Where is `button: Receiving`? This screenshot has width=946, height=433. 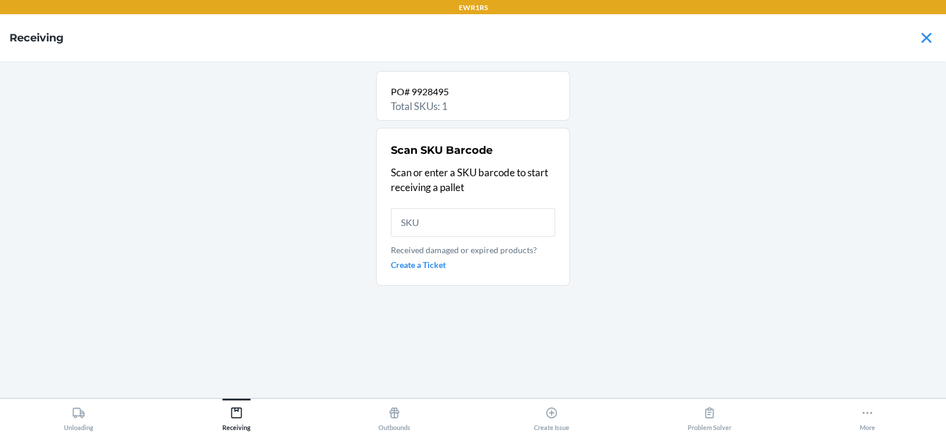
button: Receiving is located at coordinates (237, 414).